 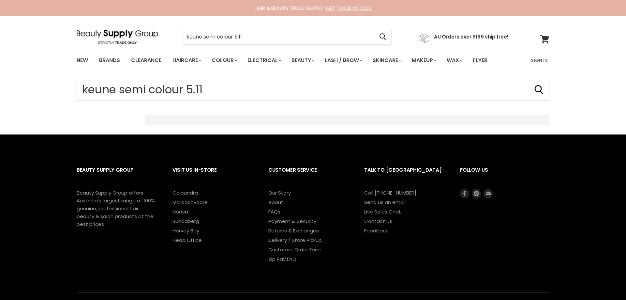 I want to click on a: Lash / Brow, so click(x=343, y=60).